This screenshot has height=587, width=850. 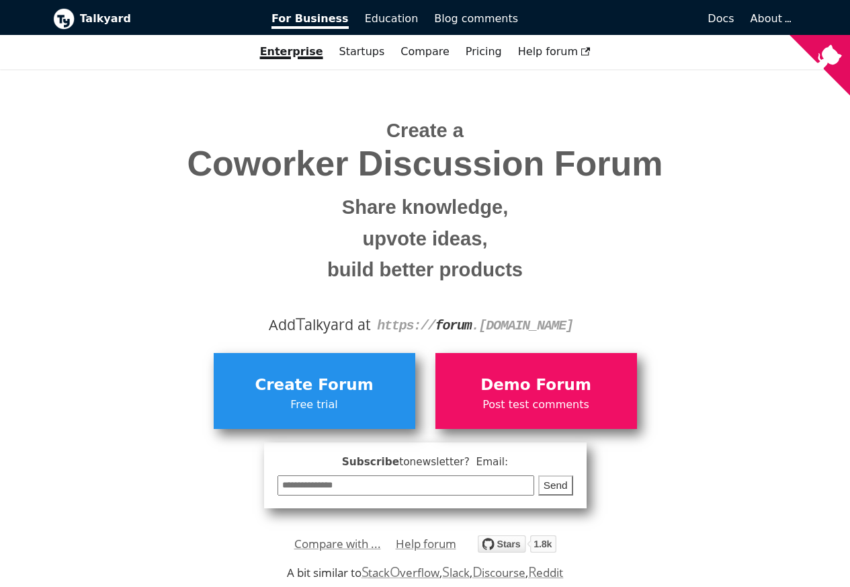 What do you see at coordinates (362, 52) in the screenshot?
I see `a: Startups` at bounding box center [362, 52].